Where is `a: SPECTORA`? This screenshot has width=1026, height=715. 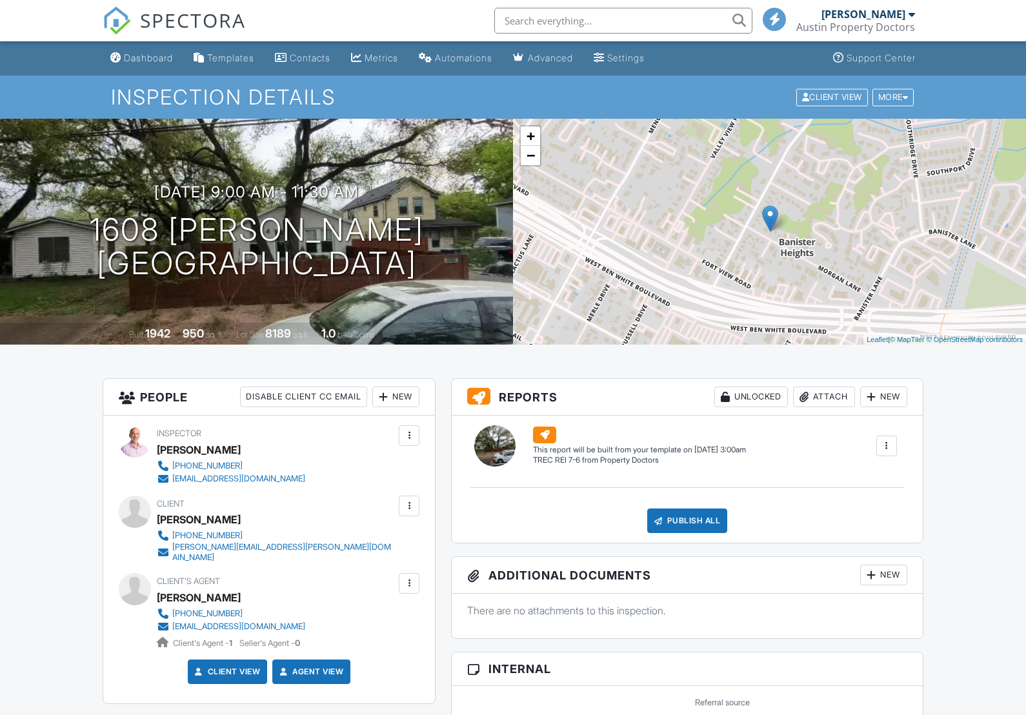 a: SPECTORA is located at coordinates (174, 31).